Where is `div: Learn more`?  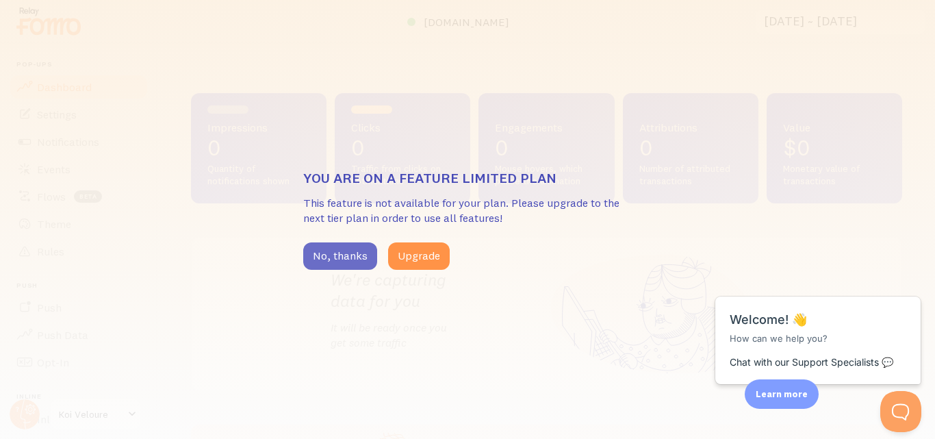 div: Learn more is located at coordinates (782, 394).